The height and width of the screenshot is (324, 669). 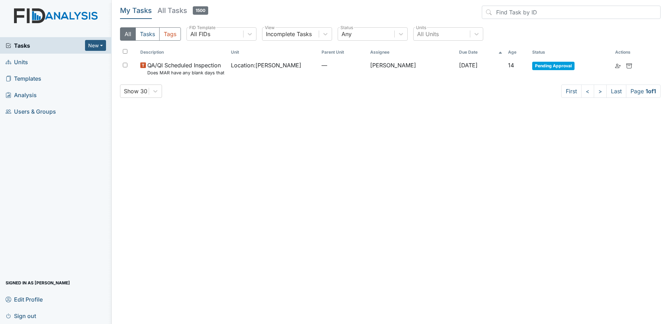 What do you see at coordinates (23, 78) in the screenshot?
I see `span: Templates` at bounding box center [23, 78].